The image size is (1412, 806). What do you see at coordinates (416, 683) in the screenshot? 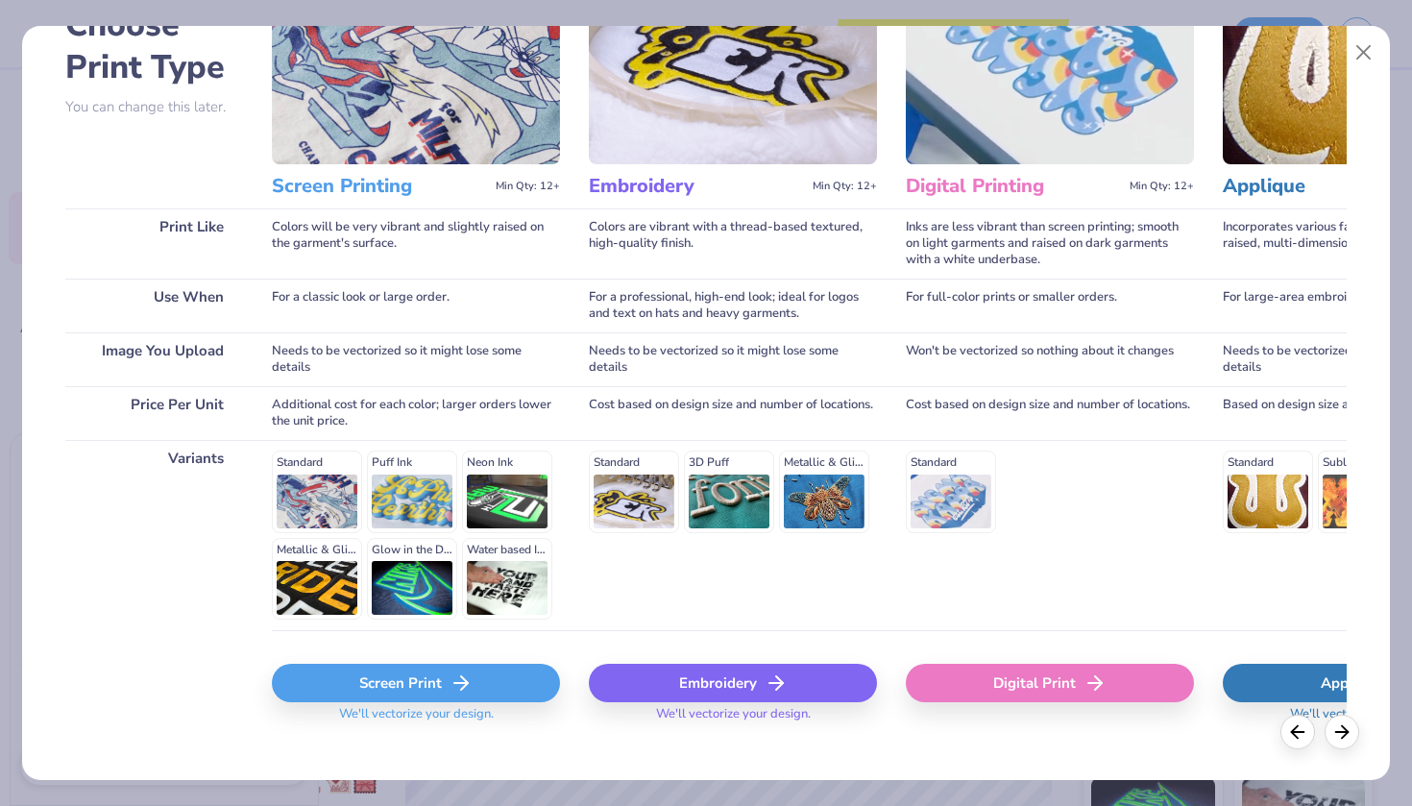
I see `div: Screen Print` at bounding box center [416, 683].